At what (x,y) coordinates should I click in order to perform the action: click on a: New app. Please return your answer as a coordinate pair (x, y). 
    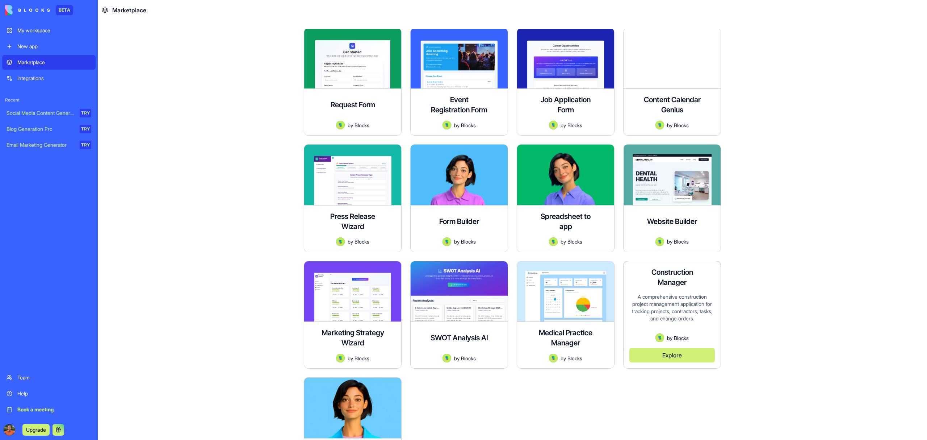
    Looking at the image, I should click on (49, 46).